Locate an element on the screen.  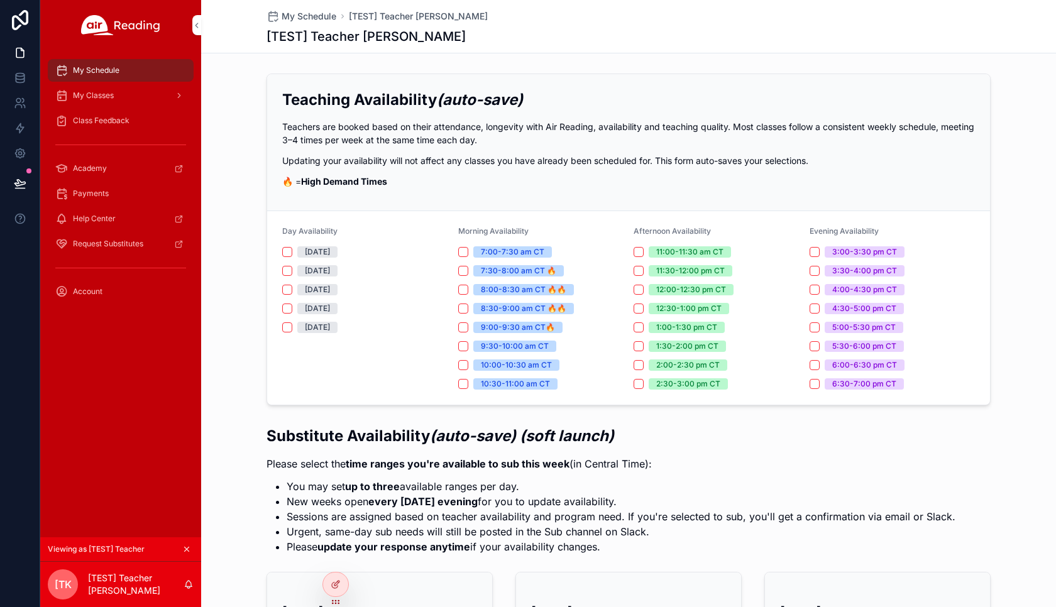
li: Please if your availability changes. is located at coordinates (621, 547).